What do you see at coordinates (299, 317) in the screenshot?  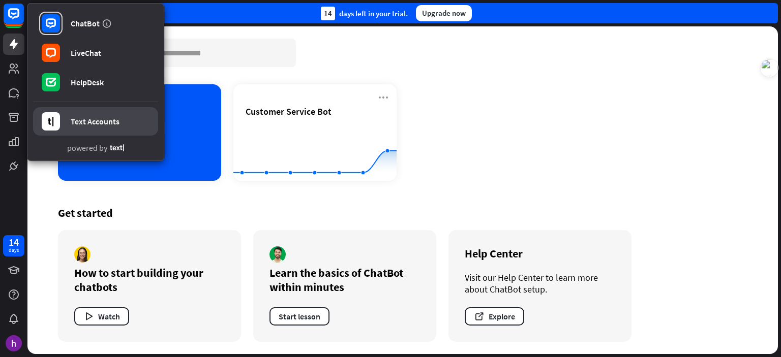 I see `button: Start lesson` at bounding box center [299, 317].